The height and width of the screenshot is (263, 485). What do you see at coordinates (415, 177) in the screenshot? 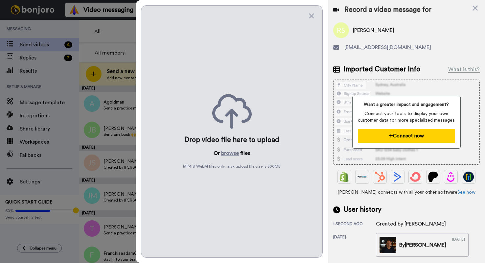
I see `img: ConvertKit` at bounding box center [415, 177].